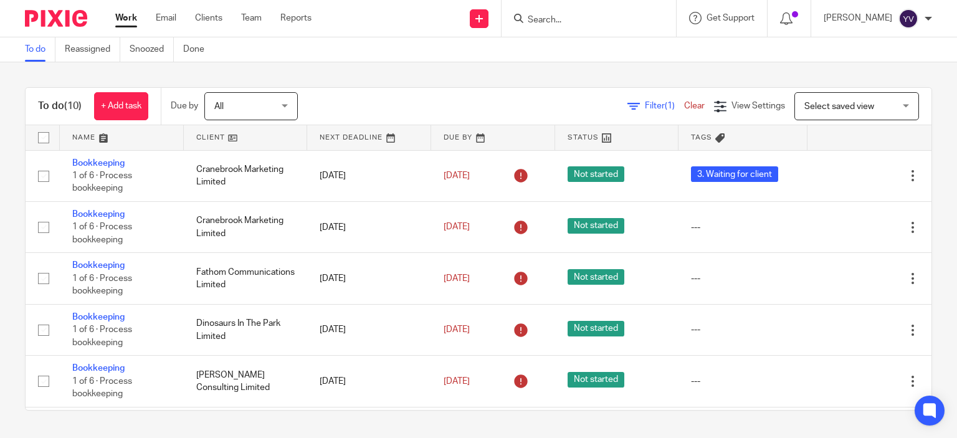 Image resolution: width=957 pixels, height=438 pixels. I want to click on span: Filter, so click(664, 106).